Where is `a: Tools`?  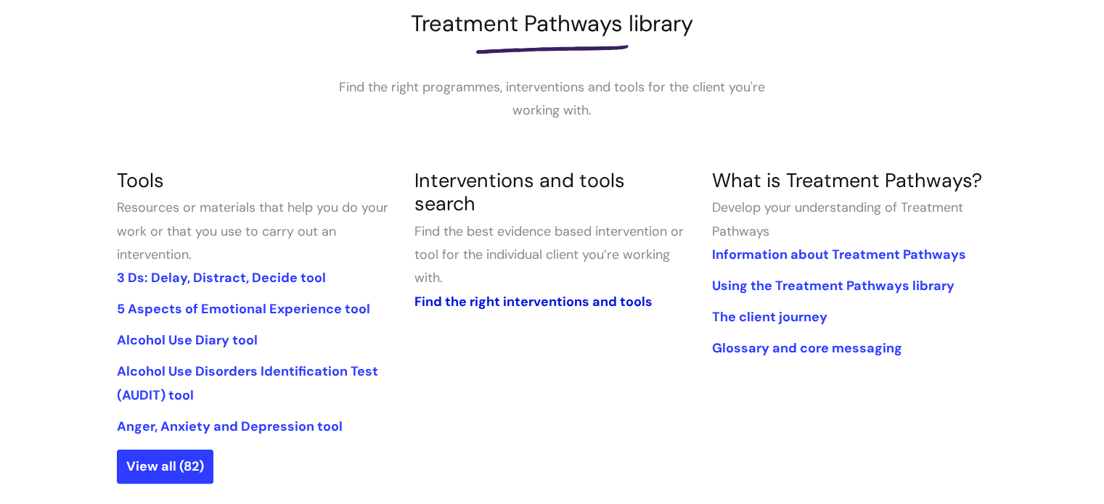
a: Tools is located at coordinates (140, 180).